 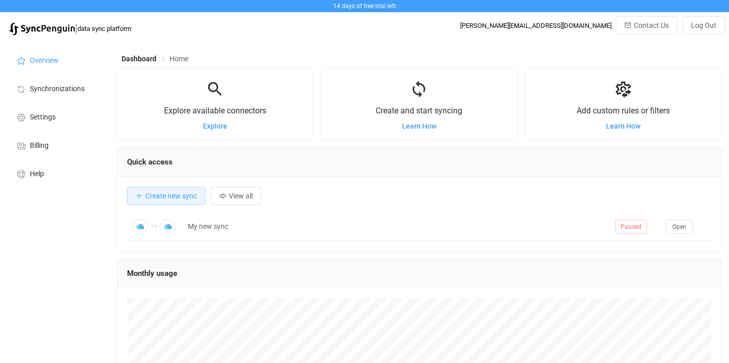 What do you see at coordinates (215, 110) in the screenshot?
I see `span: Explore available connectors` at bounding box center [215, 110].